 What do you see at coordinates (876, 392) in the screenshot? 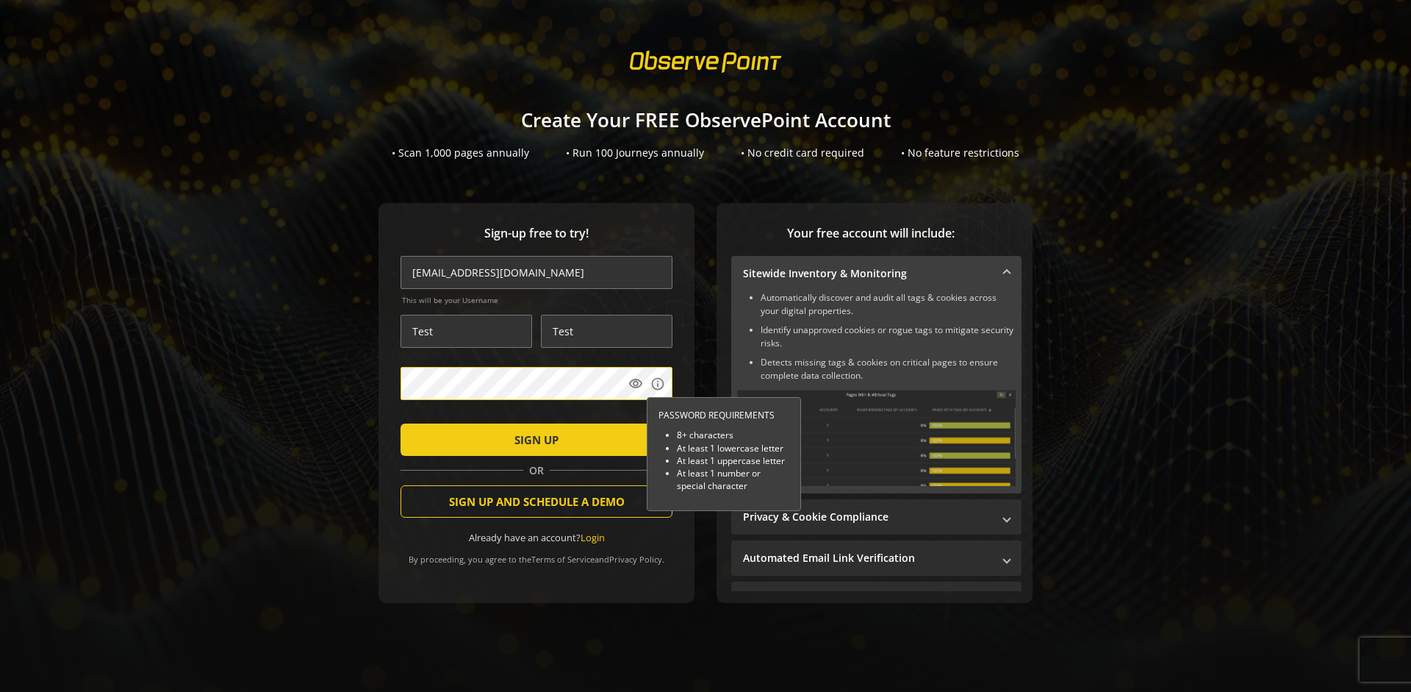
I see `div: Sitewide Inventory & Monitoring` at bounding box center [876, 392].